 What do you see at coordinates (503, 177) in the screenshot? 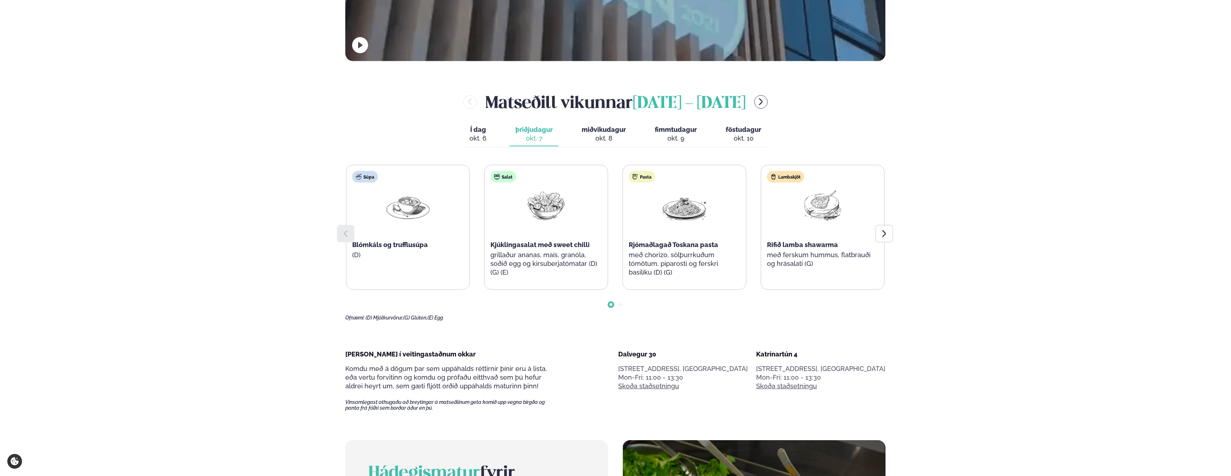
I see `div: Salat` at bounding box center [503, 177].